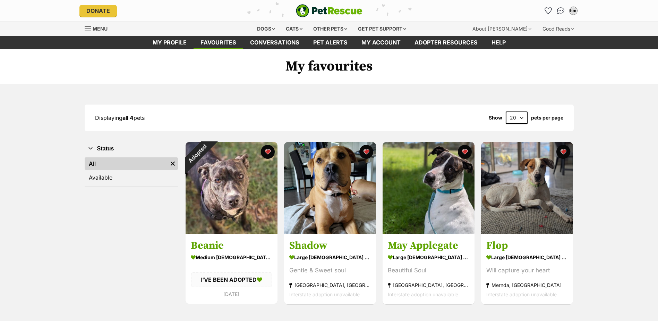 Image resolution: width=658 pixels, height=321 pixels. Describe the element at coordinates (574, 11) in the screenshot. I see `div: hm` at that location.